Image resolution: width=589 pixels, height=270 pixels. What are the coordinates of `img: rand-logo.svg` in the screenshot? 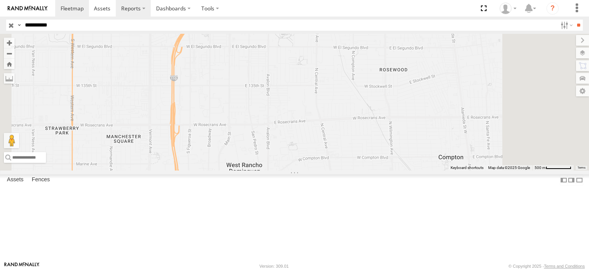 It's located at (28, 8).